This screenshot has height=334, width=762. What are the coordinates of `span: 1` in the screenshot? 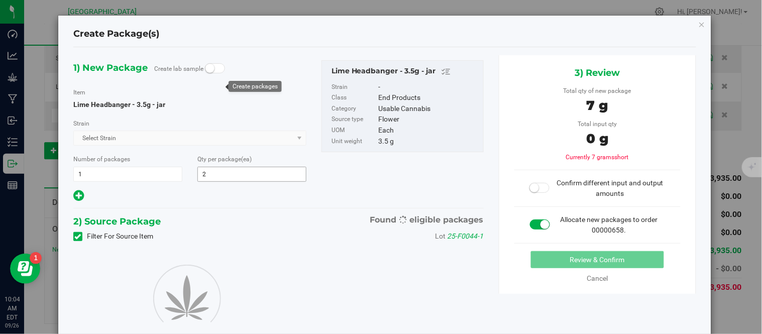 It's located at (6, 6).